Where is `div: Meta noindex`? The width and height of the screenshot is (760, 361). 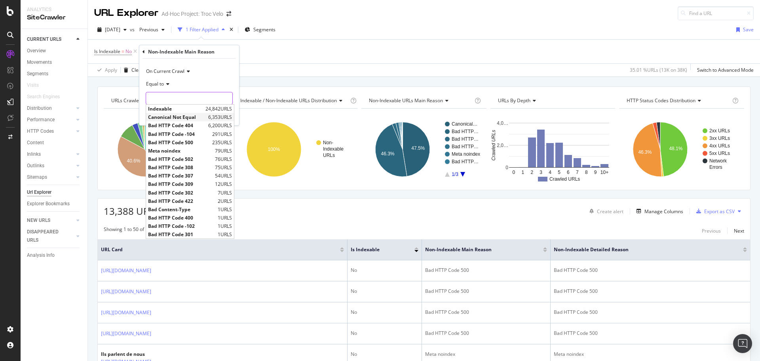 div: Meta noindex is located at coordinates (651, 354).